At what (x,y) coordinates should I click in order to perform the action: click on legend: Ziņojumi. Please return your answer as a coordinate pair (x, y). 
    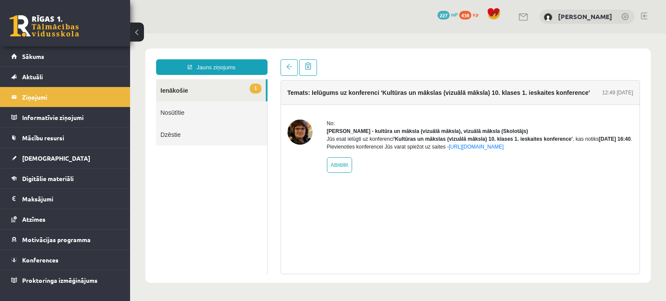
    Looking at the image, I should click on (71, 97).